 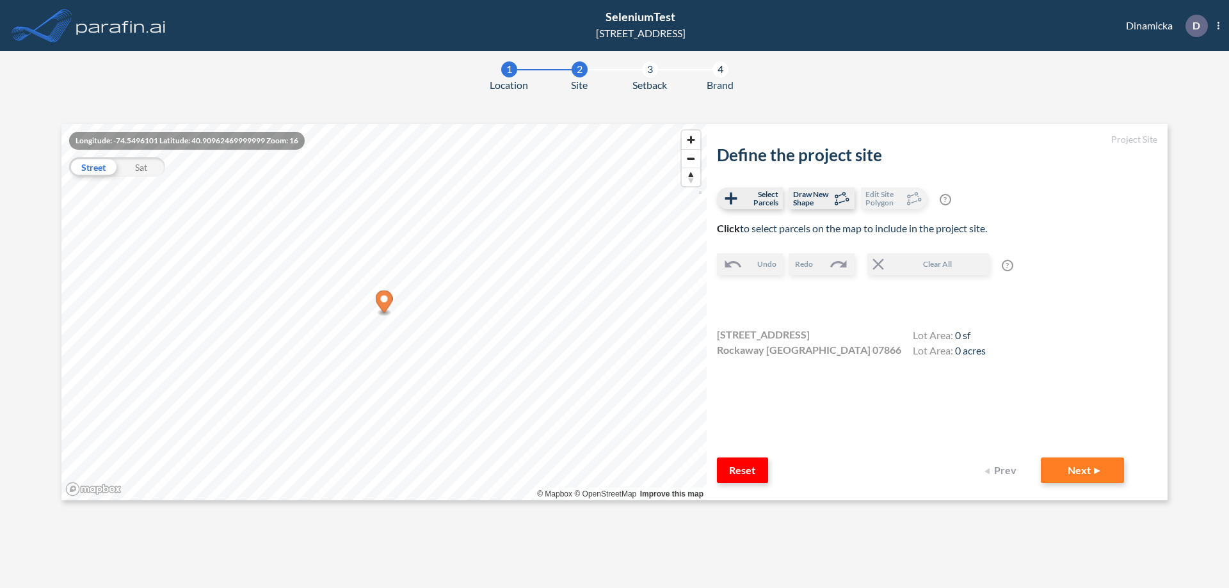 I want to click on button: Next, so click(x=1082, y=470).